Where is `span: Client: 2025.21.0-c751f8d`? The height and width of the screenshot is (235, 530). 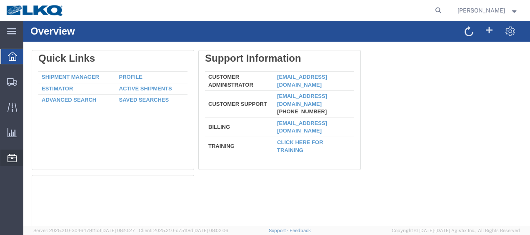
span: Client: 2025.21.0-c751f8d is located at coordinates (183, 231).